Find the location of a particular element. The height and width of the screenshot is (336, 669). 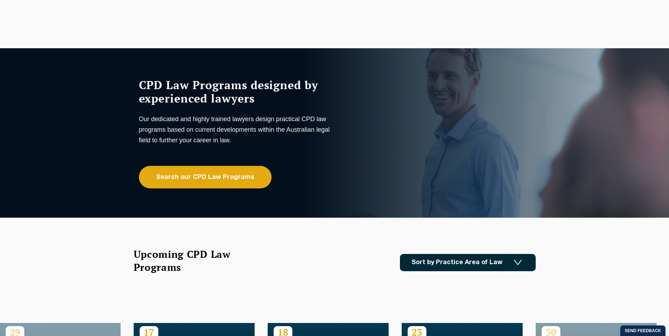

a: Search our CPD Law Programs is located at coordinates (205, 177).